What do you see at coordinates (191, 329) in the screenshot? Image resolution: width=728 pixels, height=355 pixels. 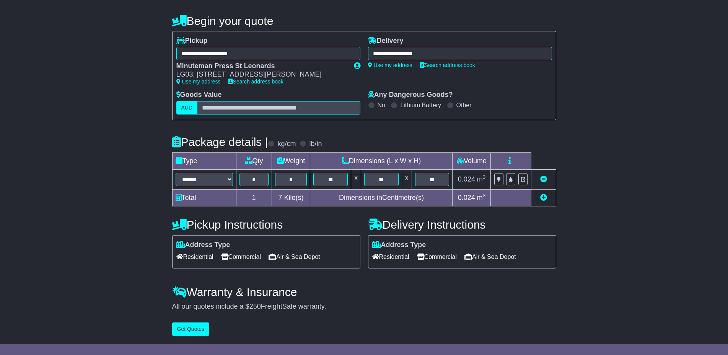 I see `button: Get Quotes` at bounding box center [191, 329].